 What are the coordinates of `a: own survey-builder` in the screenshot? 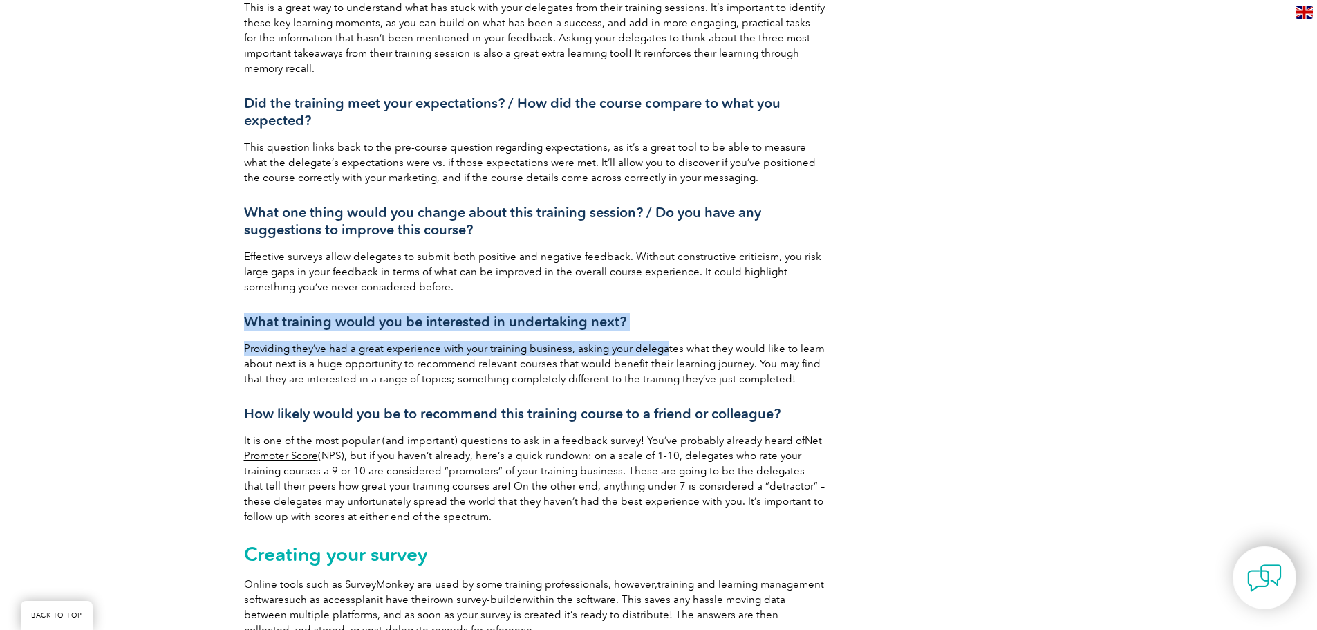 It's located at (479, 599).